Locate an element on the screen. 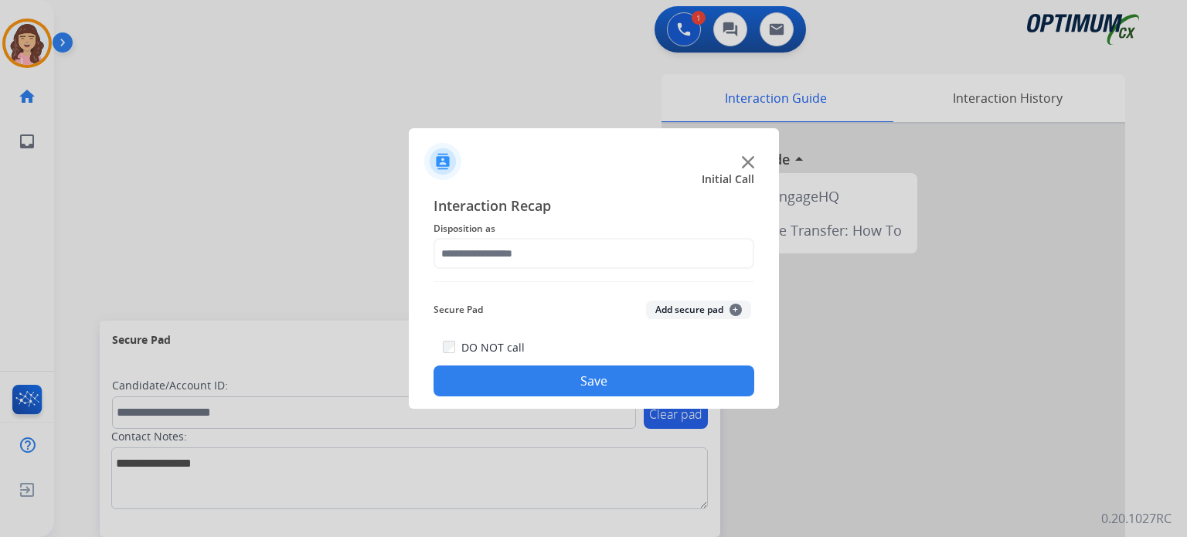  span: Initial Call is located at coordinates (728, 179).